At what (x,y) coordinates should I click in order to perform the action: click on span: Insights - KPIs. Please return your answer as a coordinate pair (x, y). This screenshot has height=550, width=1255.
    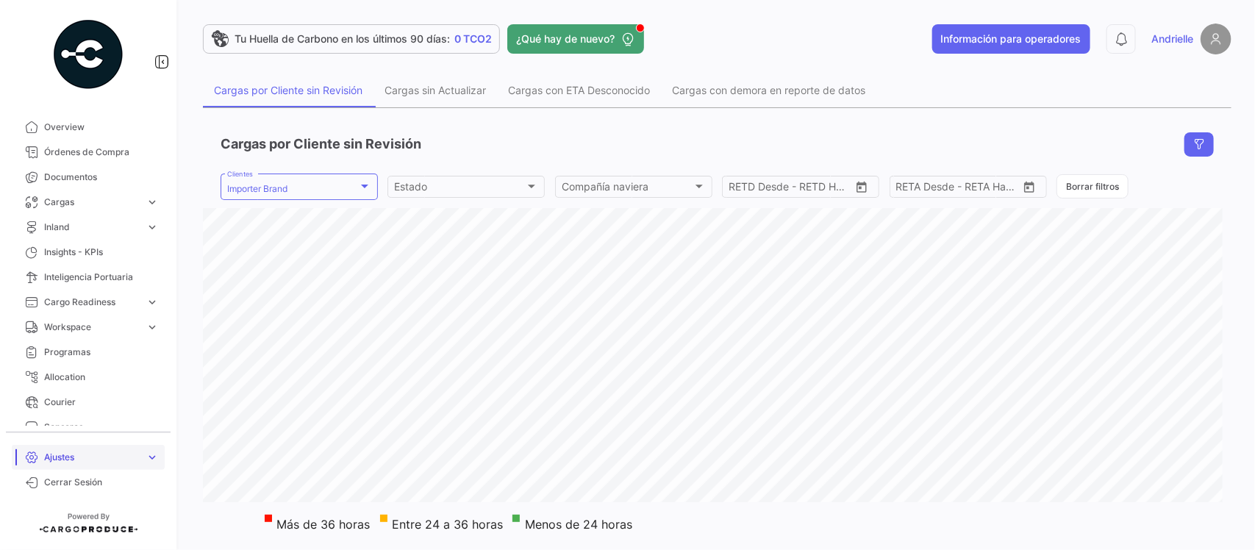
    Looking at the image, I should click on (101, 252).